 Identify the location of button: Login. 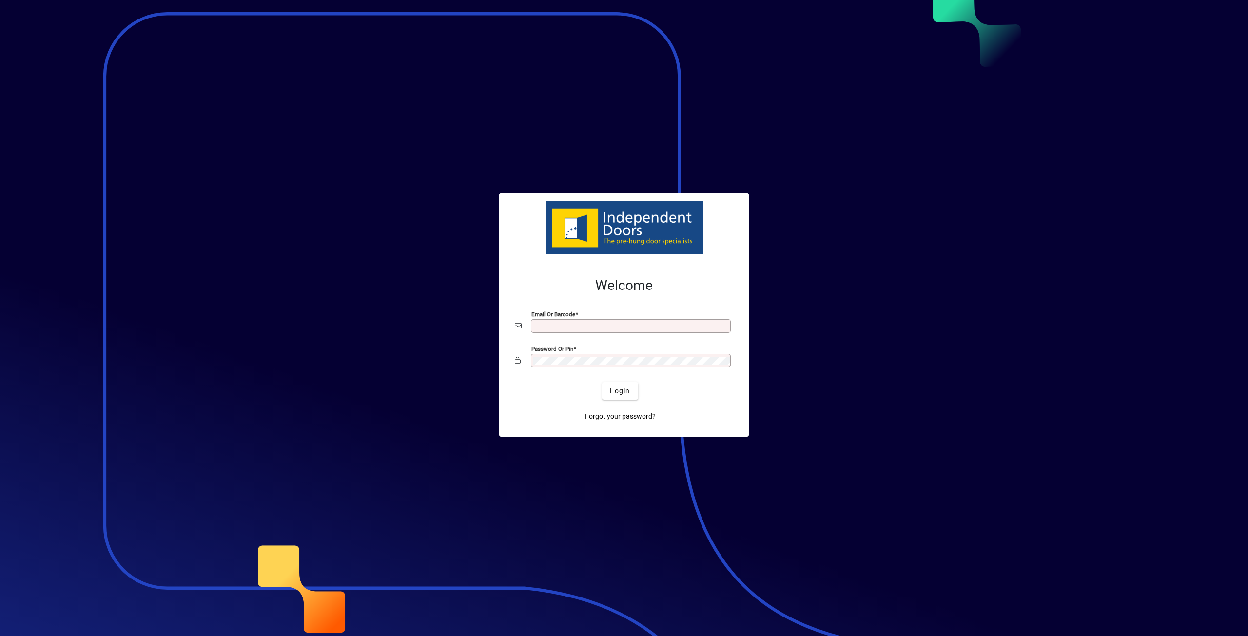
(620, 391).